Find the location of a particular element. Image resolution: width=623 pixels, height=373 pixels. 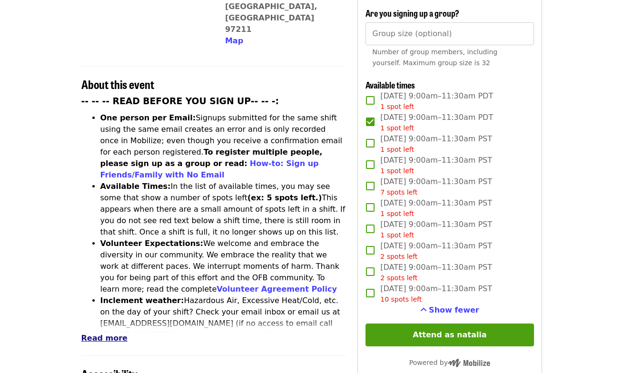

span: Show fewer is located at coordinates (454, 310).